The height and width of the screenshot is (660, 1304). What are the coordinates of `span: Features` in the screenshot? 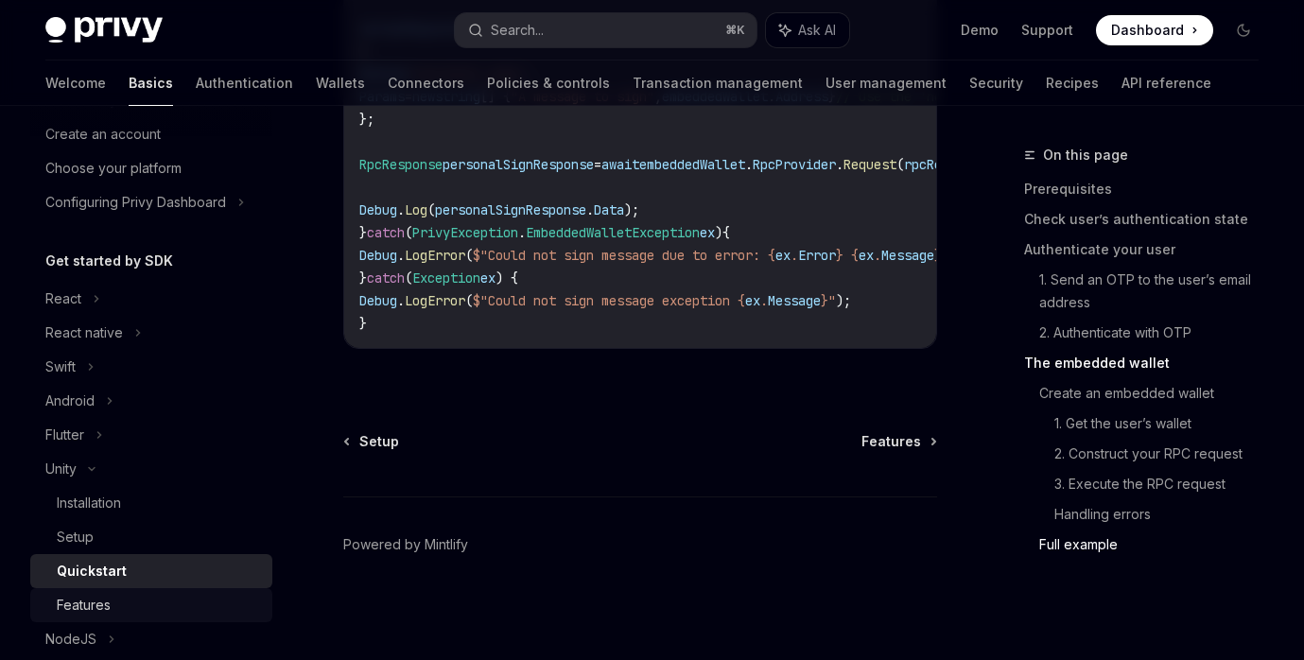 It's located at (891, 442).